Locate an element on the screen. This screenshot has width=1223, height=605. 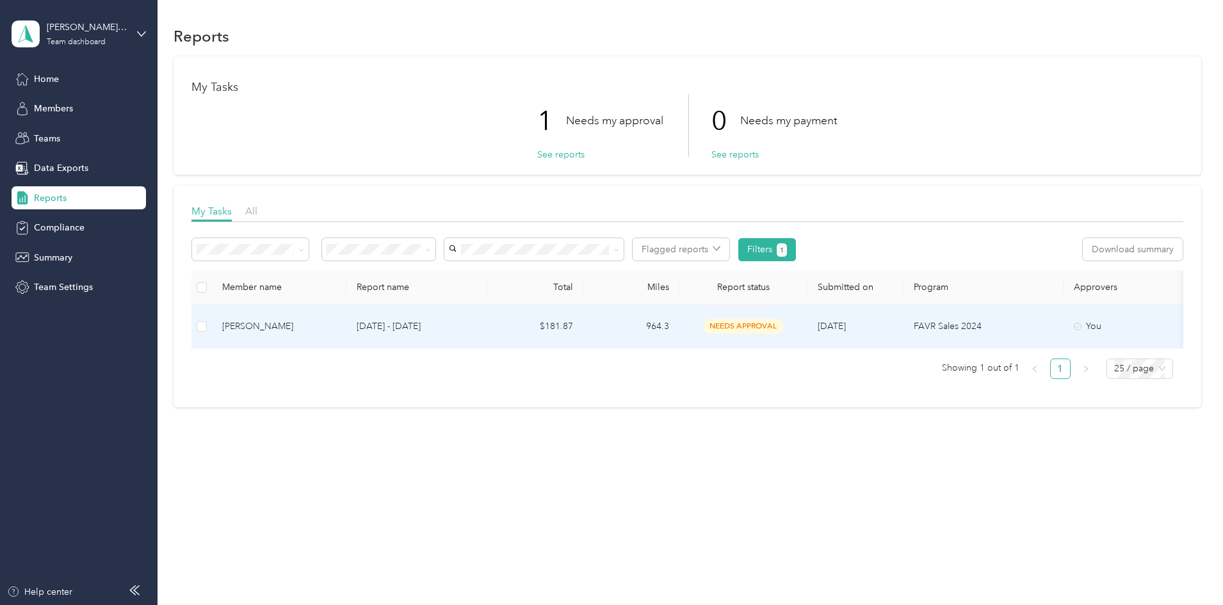
p: Needs my payment is located at coordinates (788, 120).